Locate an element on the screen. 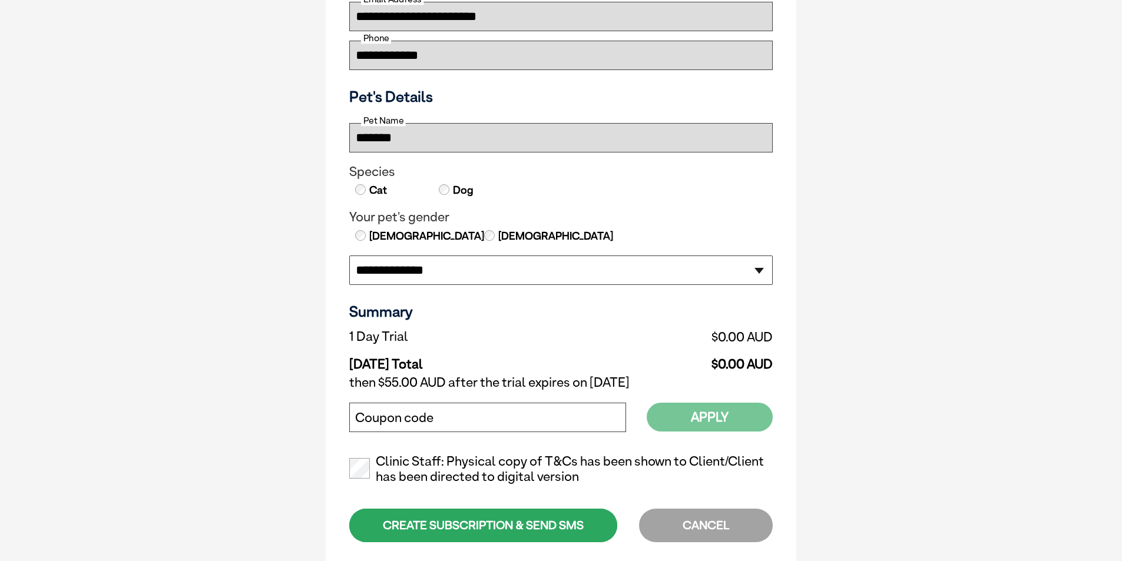  label: Phone is located at coordinates (376, 38).